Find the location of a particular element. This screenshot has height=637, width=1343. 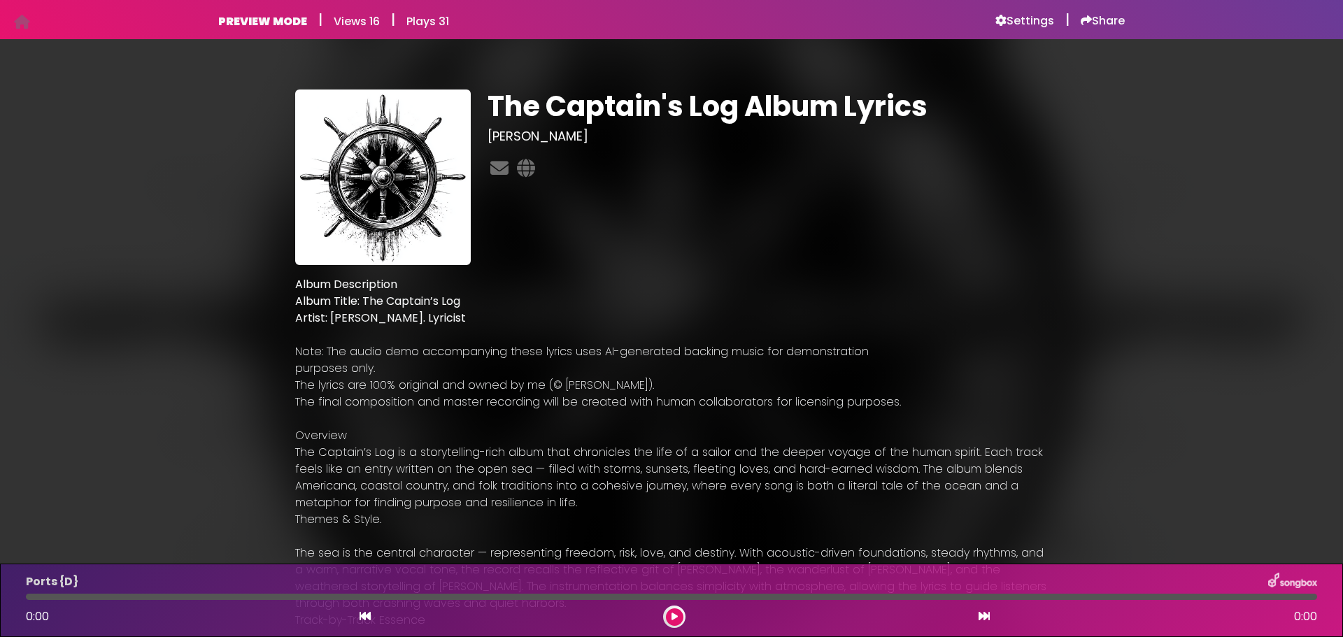

p: Note: The audio demo accompanying these lyrics uses AI-generated backing music for demonstration is located at coordinates (671, 352).